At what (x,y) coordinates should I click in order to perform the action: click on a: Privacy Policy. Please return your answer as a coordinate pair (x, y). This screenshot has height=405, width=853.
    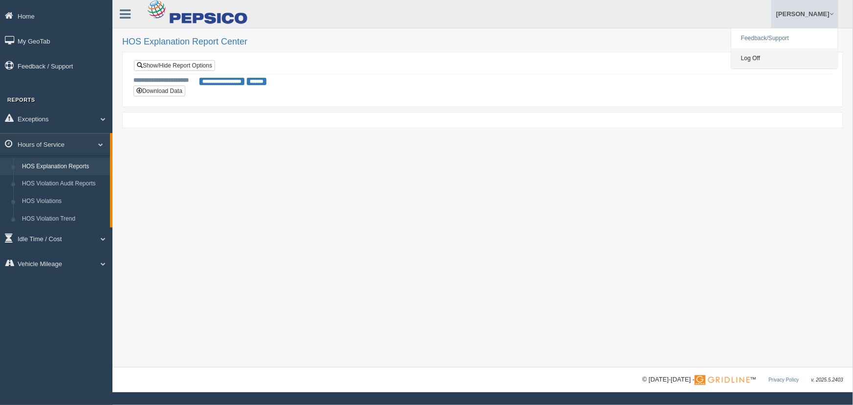
    Looking at the image, I should click on (784, 379).